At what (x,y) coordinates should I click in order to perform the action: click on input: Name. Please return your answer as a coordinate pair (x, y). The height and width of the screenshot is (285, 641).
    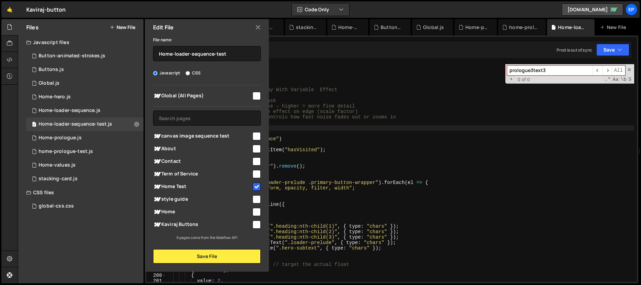
    Looking at the image, I should click on (207, 54).